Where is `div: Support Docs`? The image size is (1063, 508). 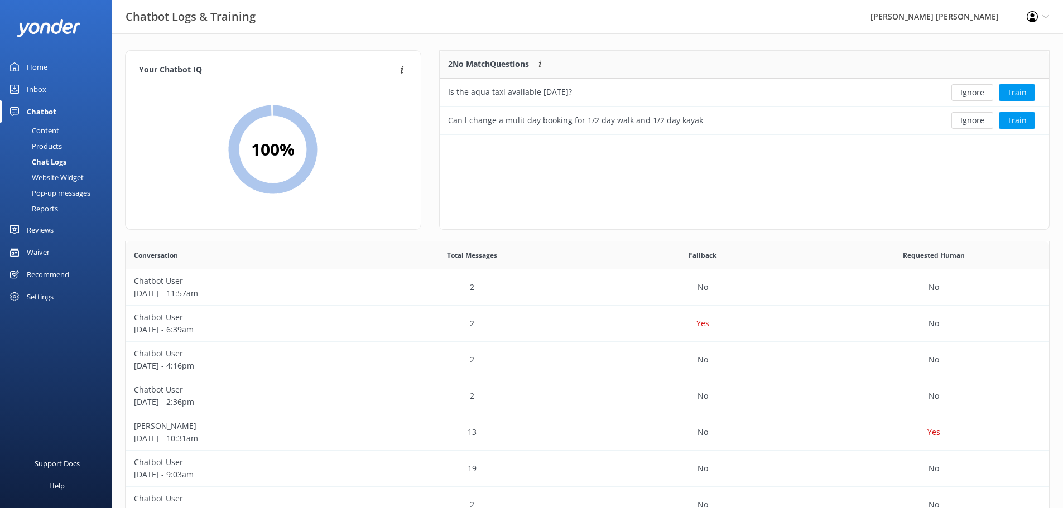
div: Support Docs is located at coordinates (57, 464).